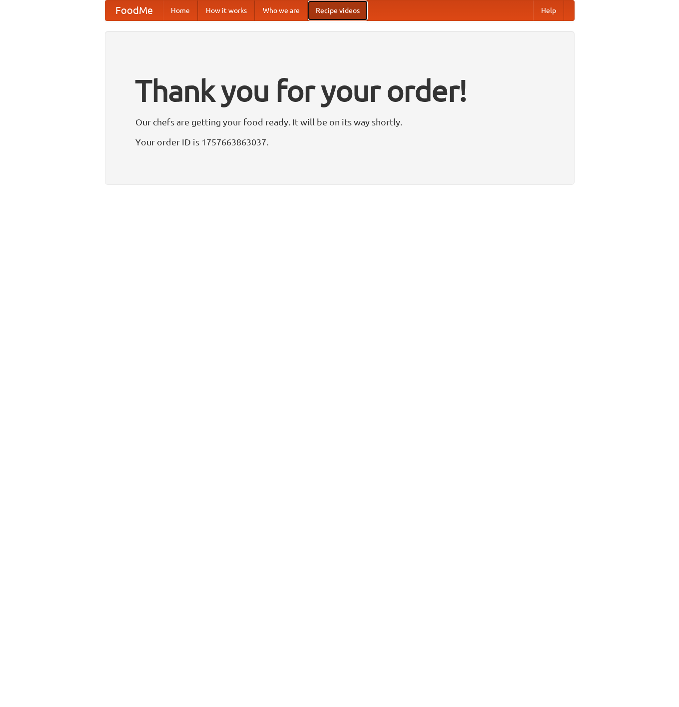  I want to click on a: Who we are, so click(281, 10).